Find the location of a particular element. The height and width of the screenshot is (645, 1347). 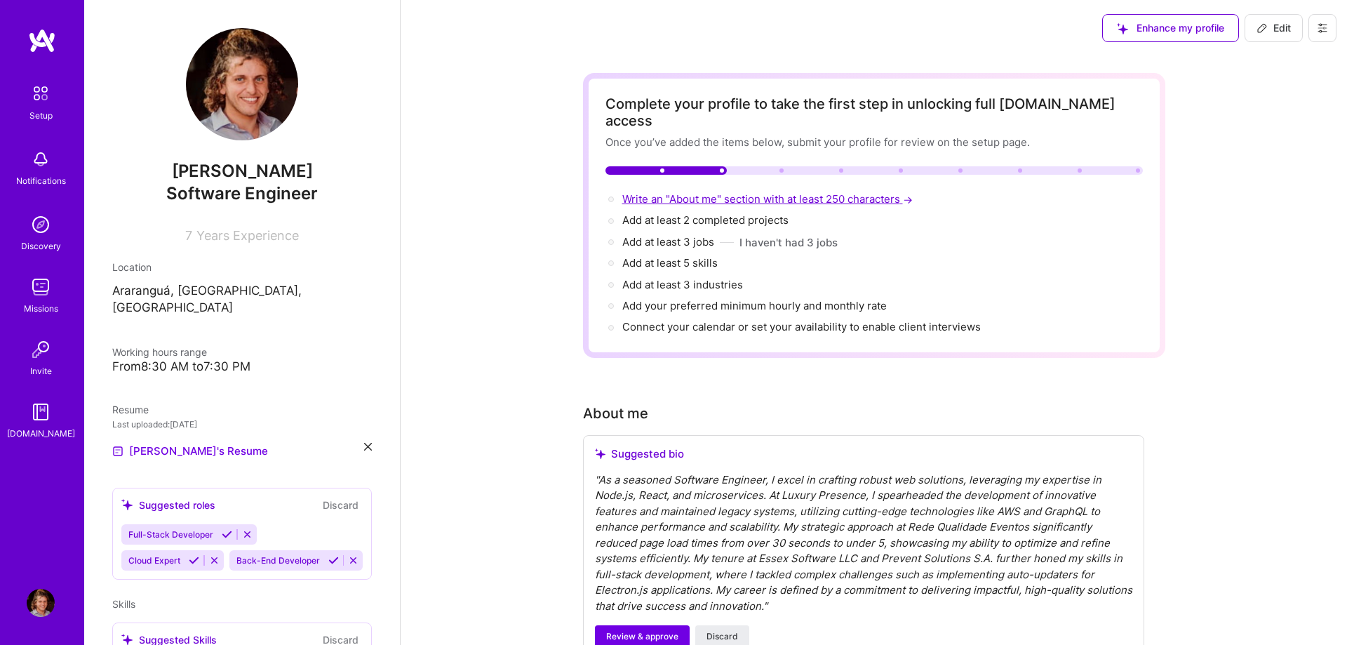

div: Setup is located at coordinates (41, 115).